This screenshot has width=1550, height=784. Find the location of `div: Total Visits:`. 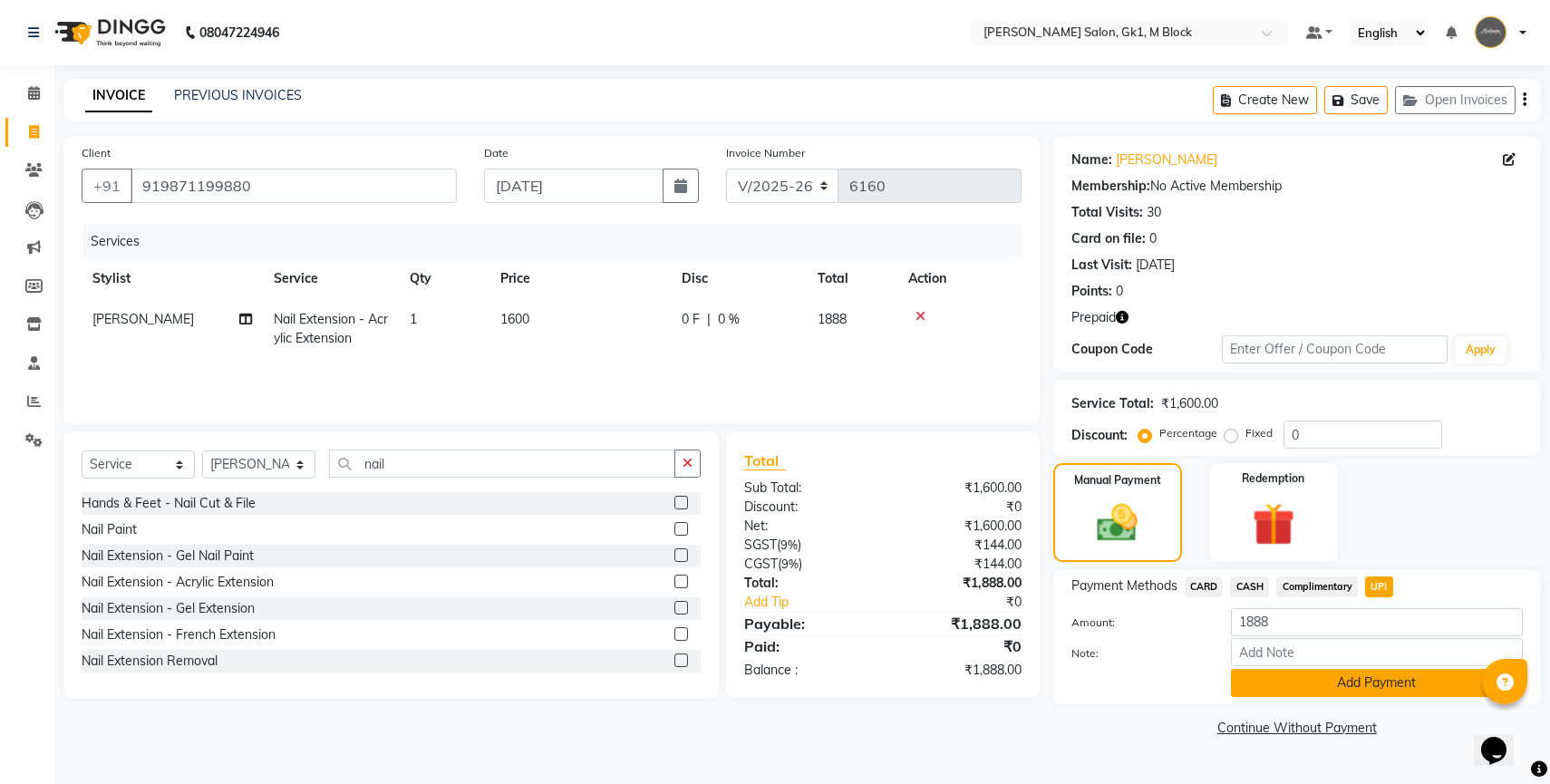

div: Total Visits: is located at coordinates (1107, 212).